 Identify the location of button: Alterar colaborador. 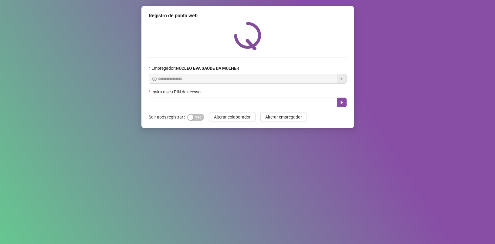
(232, 117).